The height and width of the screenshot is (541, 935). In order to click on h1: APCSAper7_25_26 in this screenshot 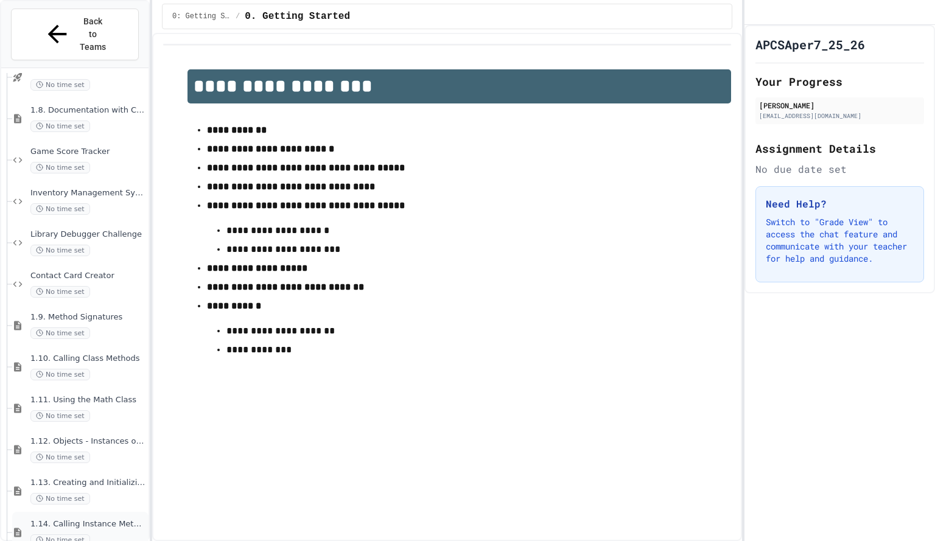, I will do `click(810, 44)`.